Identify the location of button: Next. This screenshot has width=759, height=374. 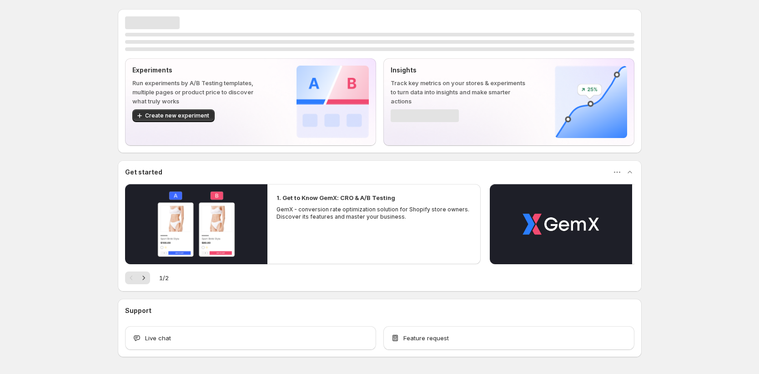
(144, 278).